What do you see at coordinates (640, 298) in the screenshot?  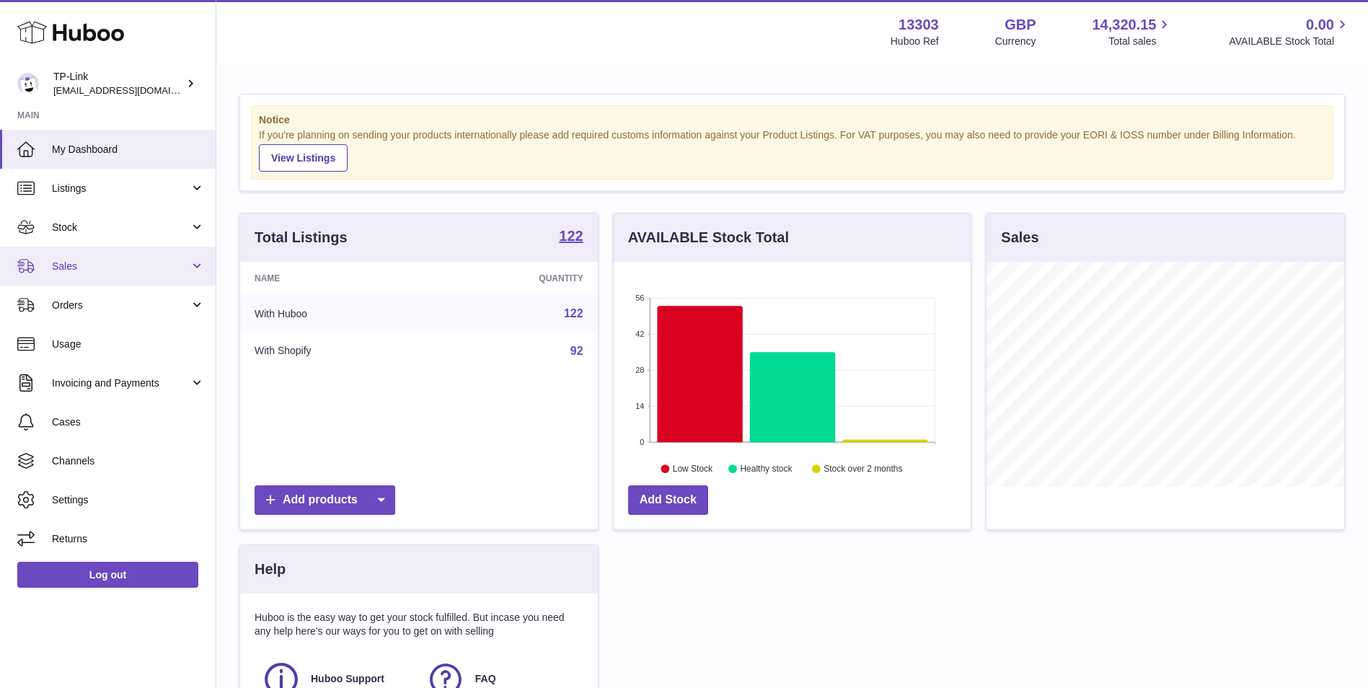 I see `text: 56` at bounding box center [640, 298].